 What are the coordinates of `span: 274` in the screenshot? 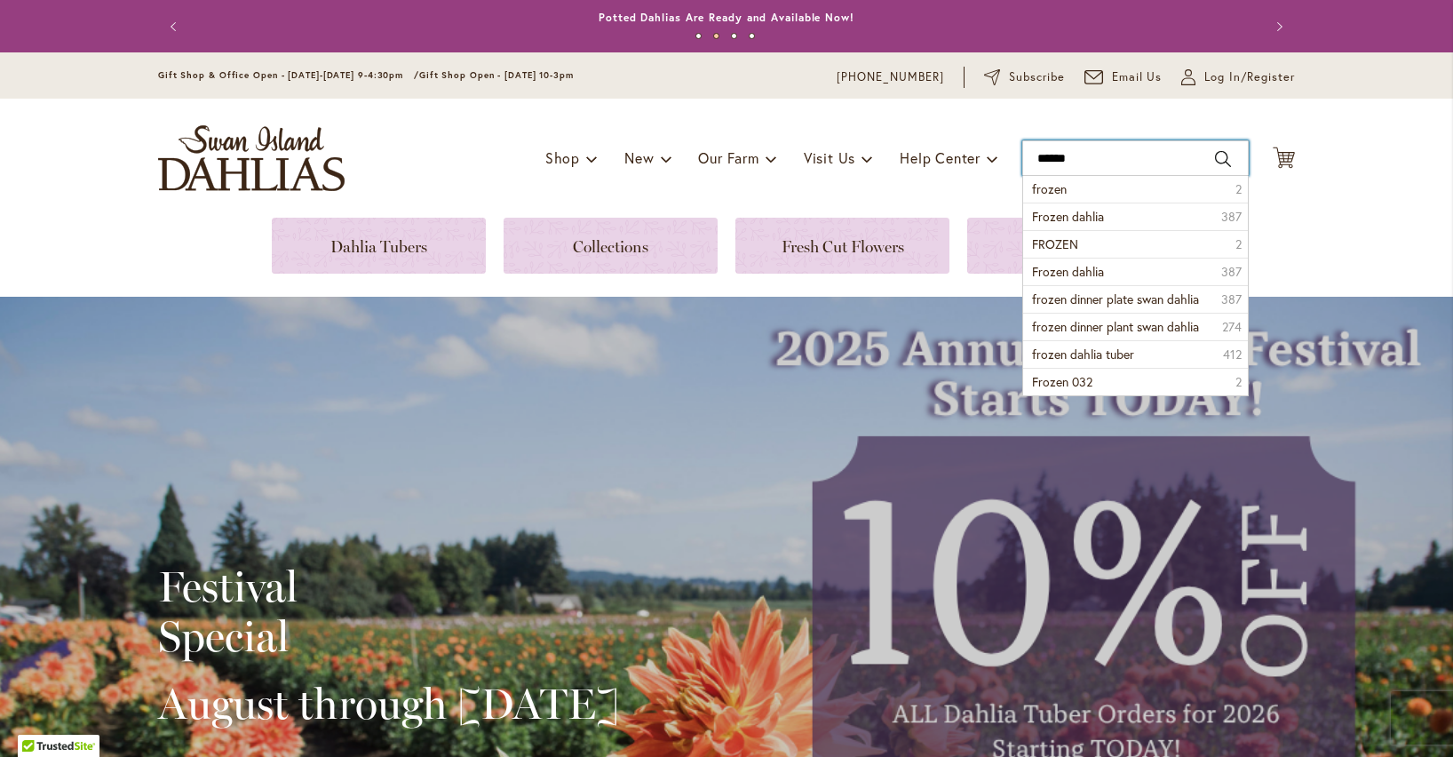 It's located at (1232, 327).